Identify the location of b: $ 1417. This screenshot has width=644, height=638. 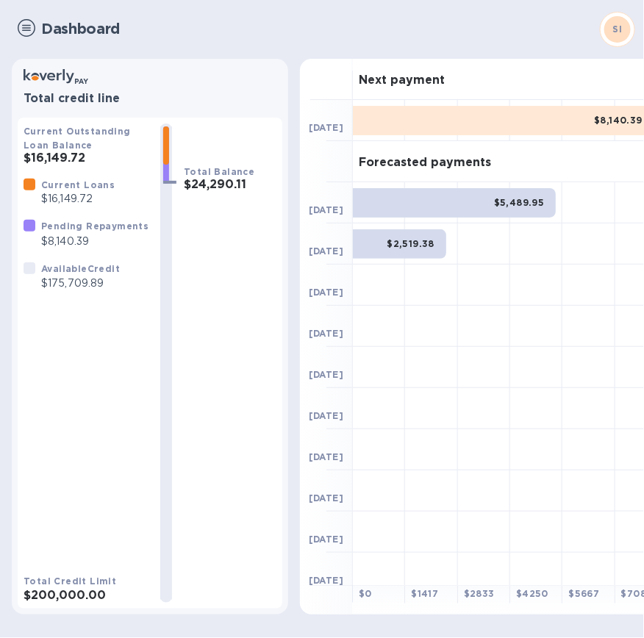
(424, 593).